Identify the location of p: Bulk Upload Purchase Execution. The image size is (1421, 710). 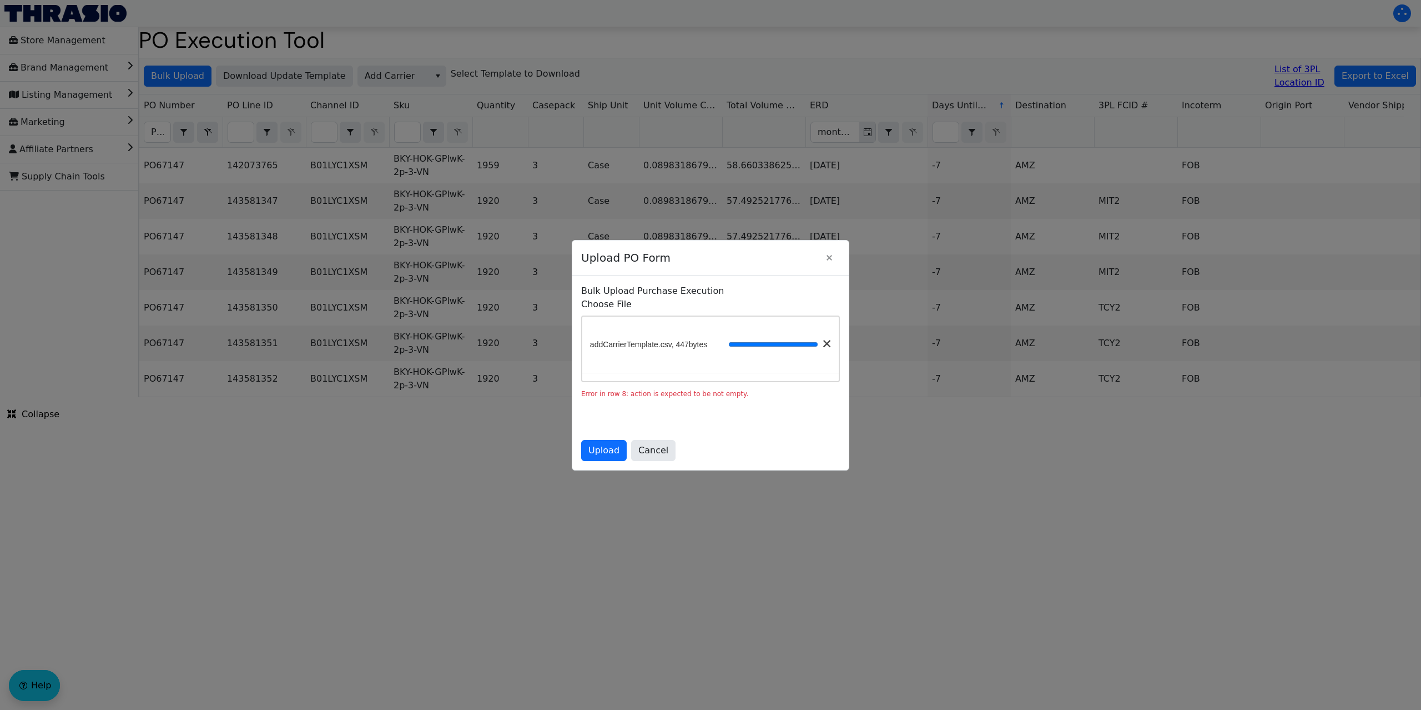
(711, 291).